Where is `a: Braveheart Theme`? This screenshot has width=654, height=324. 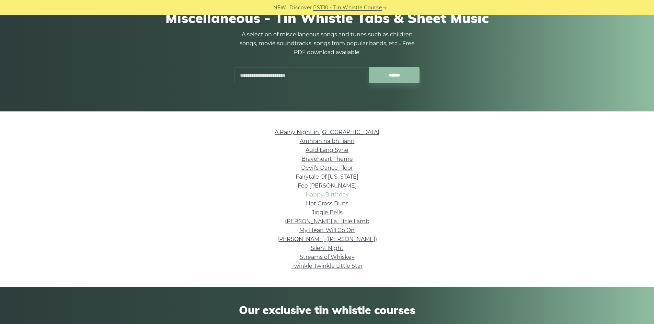 a: Braveheart Theme is located at coordinates (327, 159).